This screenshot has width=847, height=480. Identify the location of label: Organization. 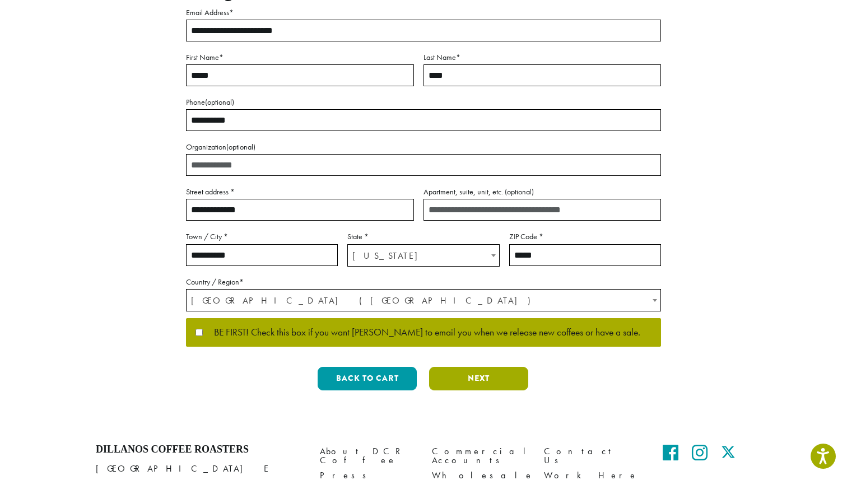
(423, 147).